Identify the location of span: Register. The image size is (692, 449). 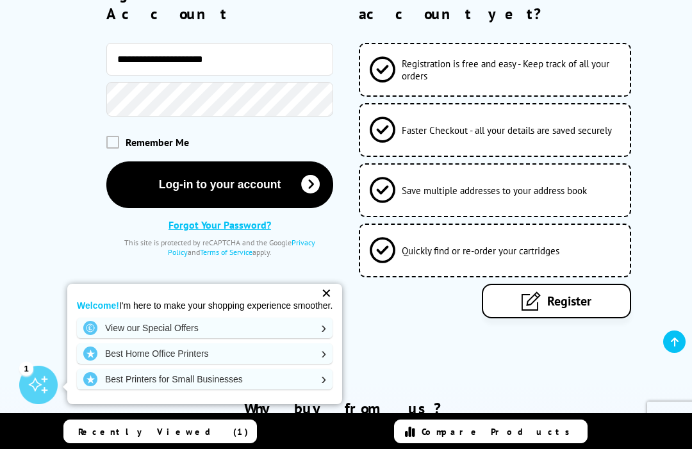
(569, 301).